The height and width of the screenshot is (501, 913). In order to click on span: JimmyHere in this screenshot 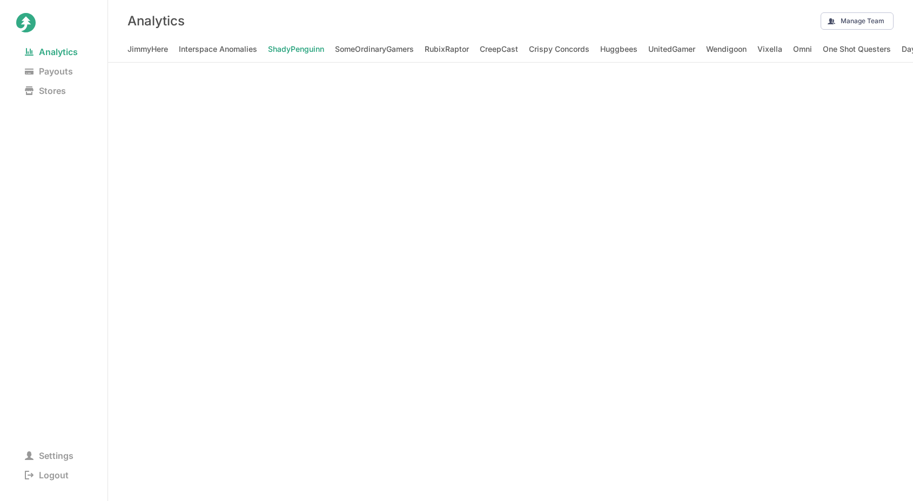, I will do `click(147, 49)`.